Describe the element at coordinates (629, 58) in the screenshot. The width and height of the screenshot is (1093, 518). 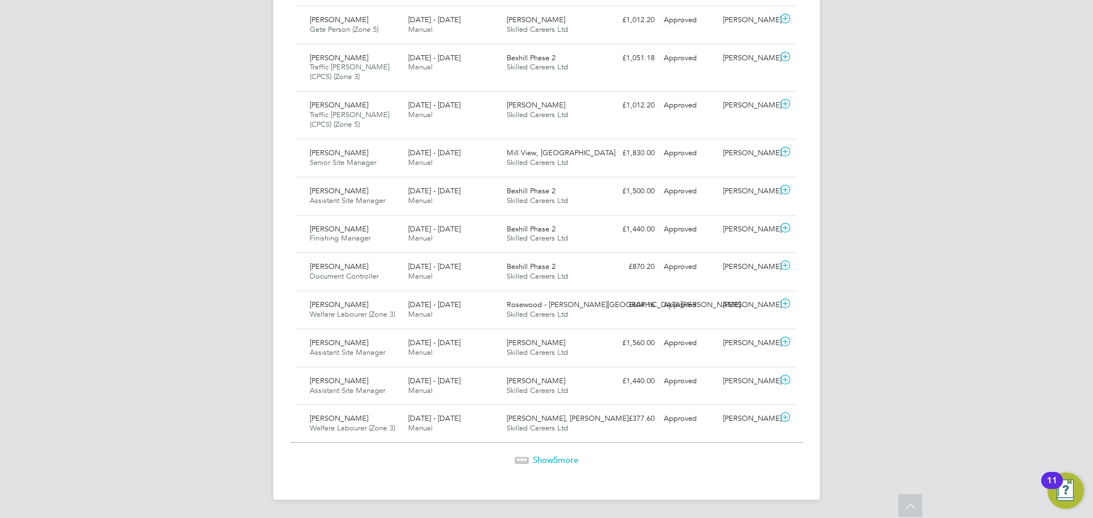
I see `div: £1,051.18` at that location.